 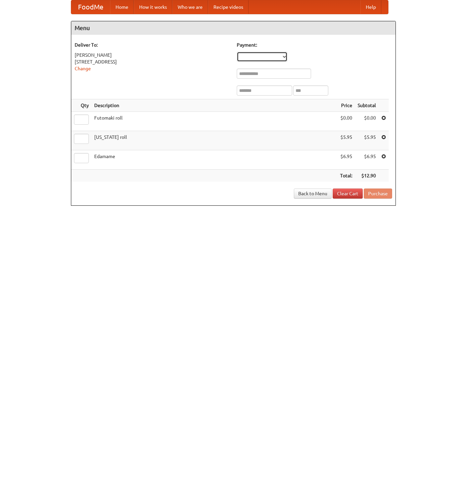 What do you see at coordinates (83, 69) in the screenshot?
I see `a: Change` at bounding box center [83, 69].